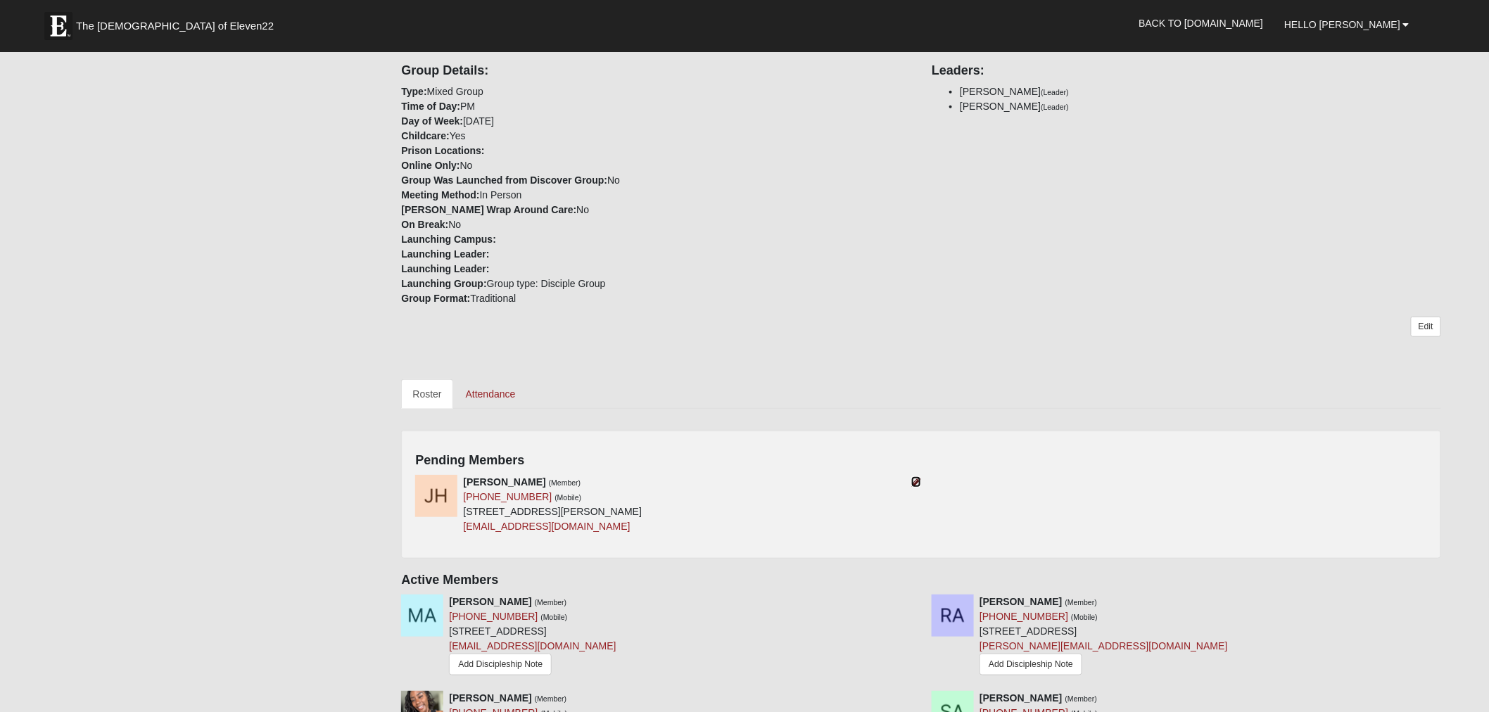  Describe the element at coordinates (426, 394) in the screenshot. I see `a: Roster` at that location.